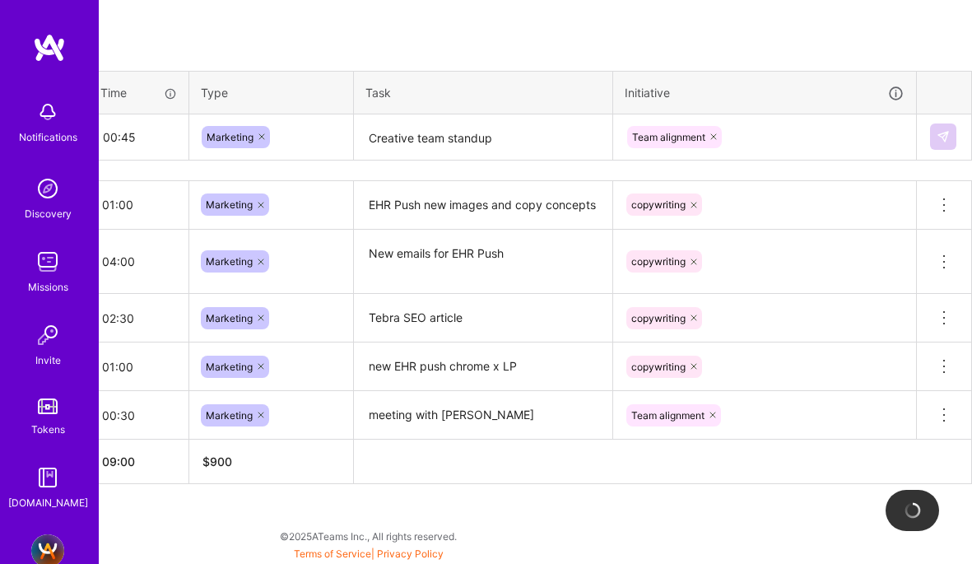 This screenshot has height=564, width=972. I want to click on textarea: new EHR push chrome x LP, so click(483, 366).